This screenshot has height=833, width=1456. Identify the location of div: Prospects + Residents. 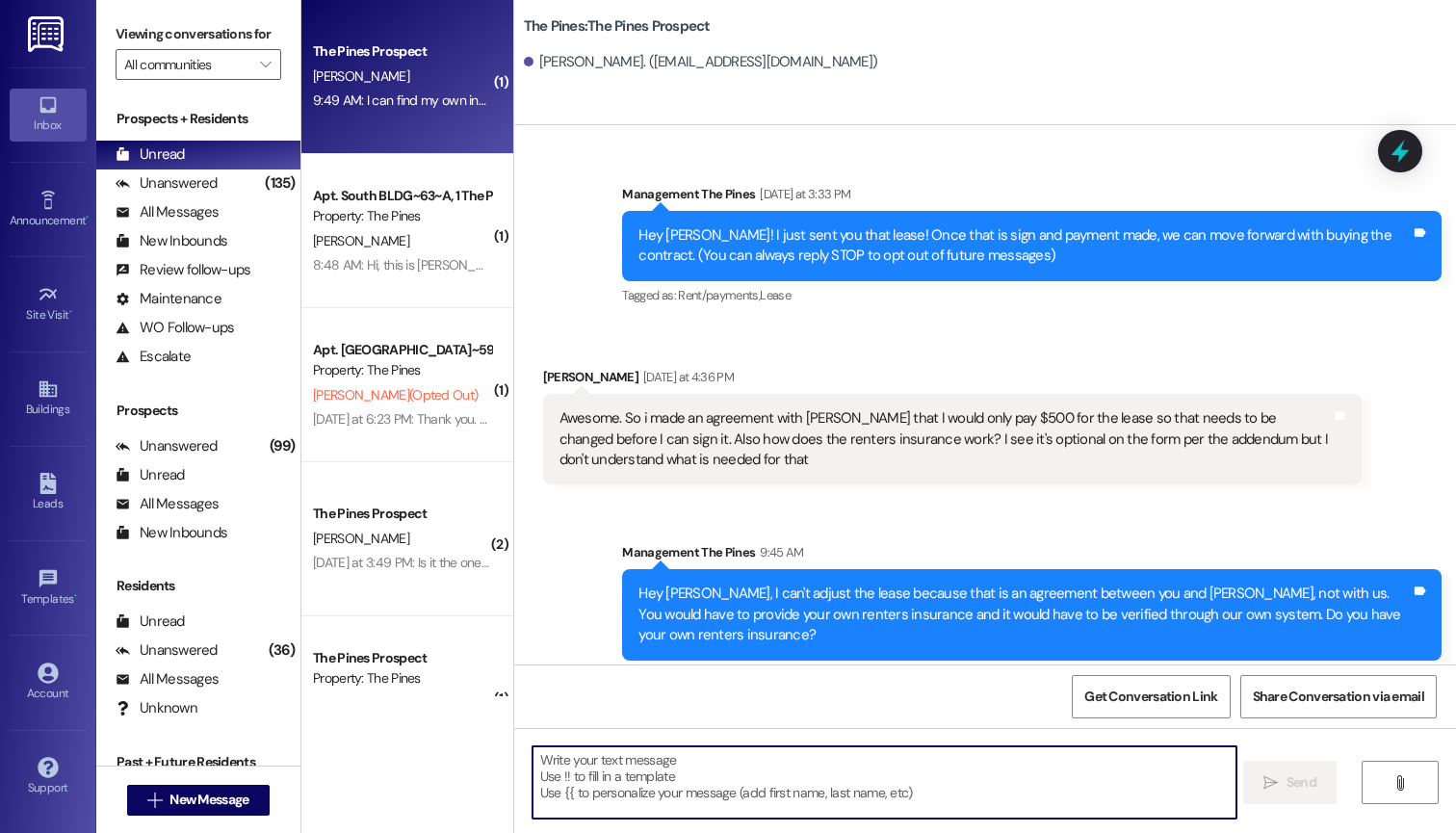
(198, 118).